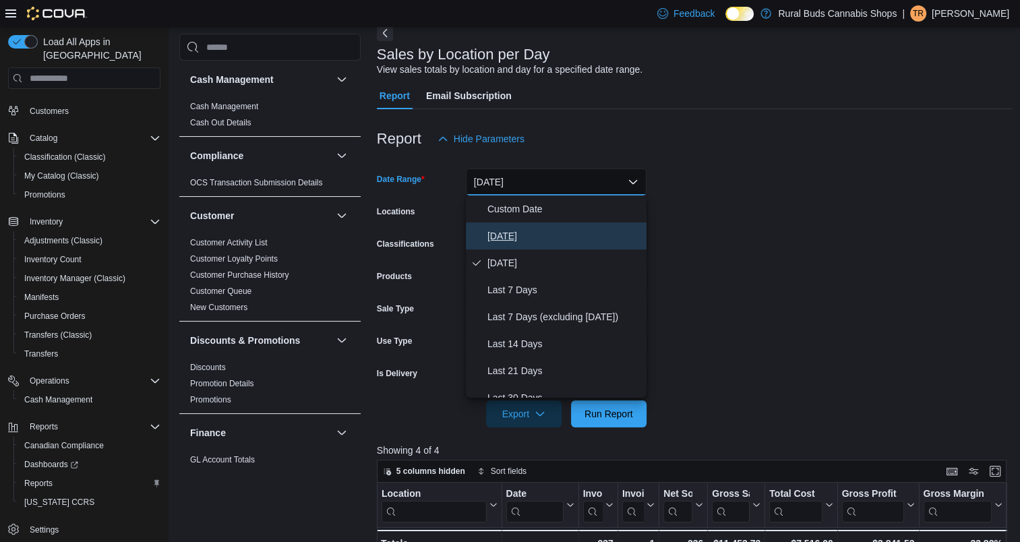  I want to click on a: GL Account Totals, so click(222, 460).